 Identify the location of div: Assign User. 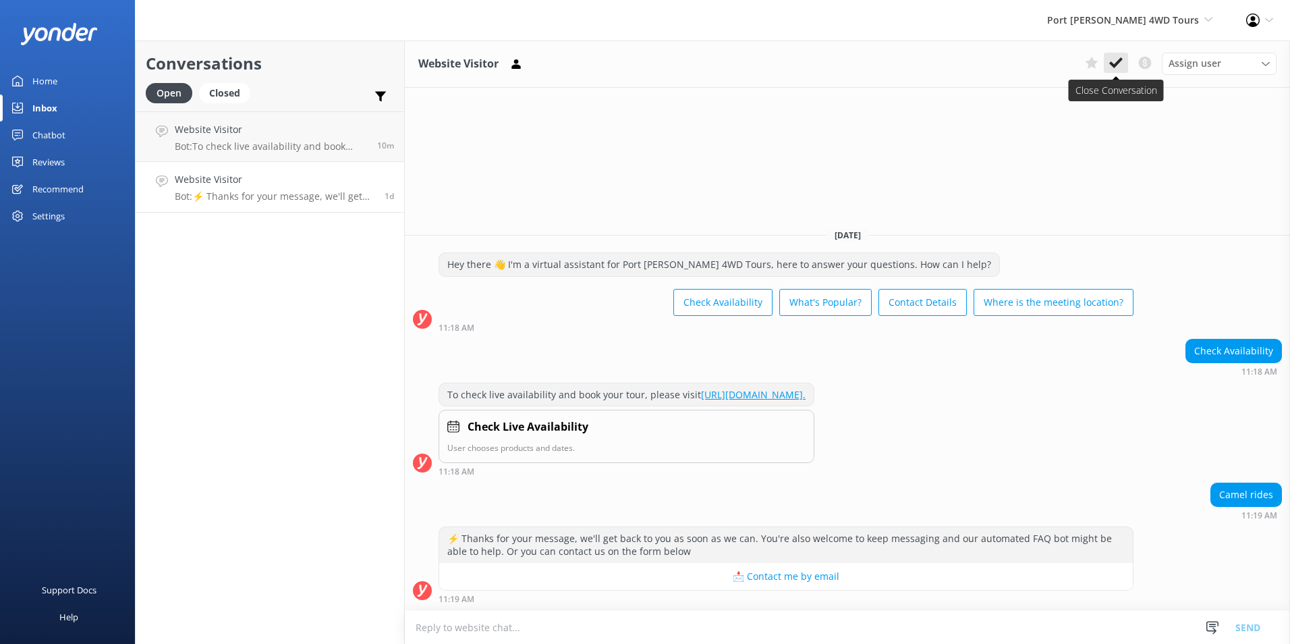
(1219, 63).